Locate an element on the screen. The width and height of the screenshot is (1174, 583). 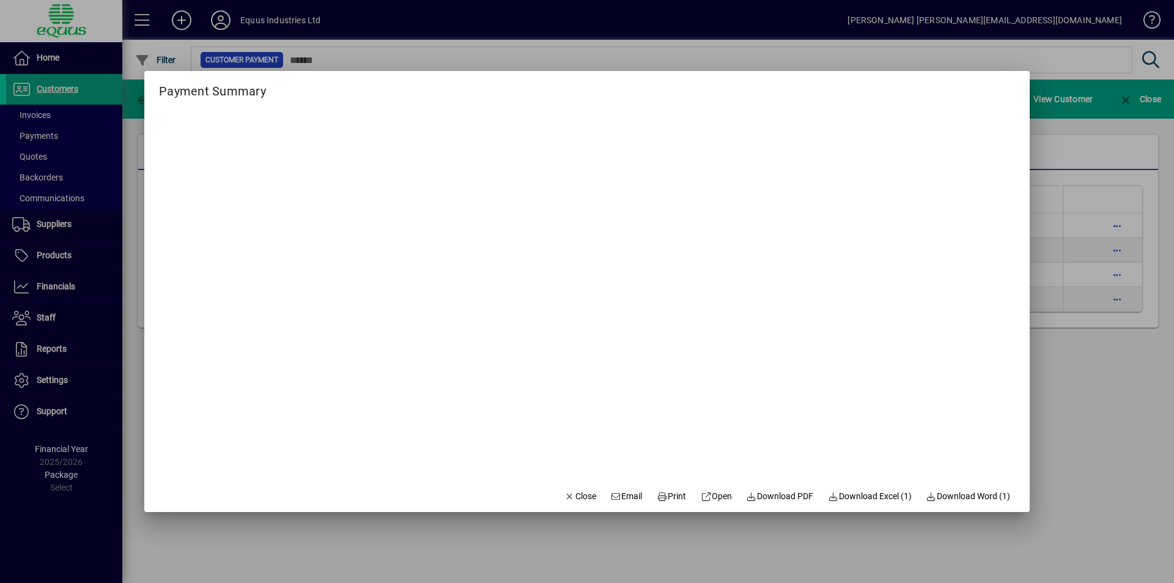
button: Email is located at coordinates (627, 496).